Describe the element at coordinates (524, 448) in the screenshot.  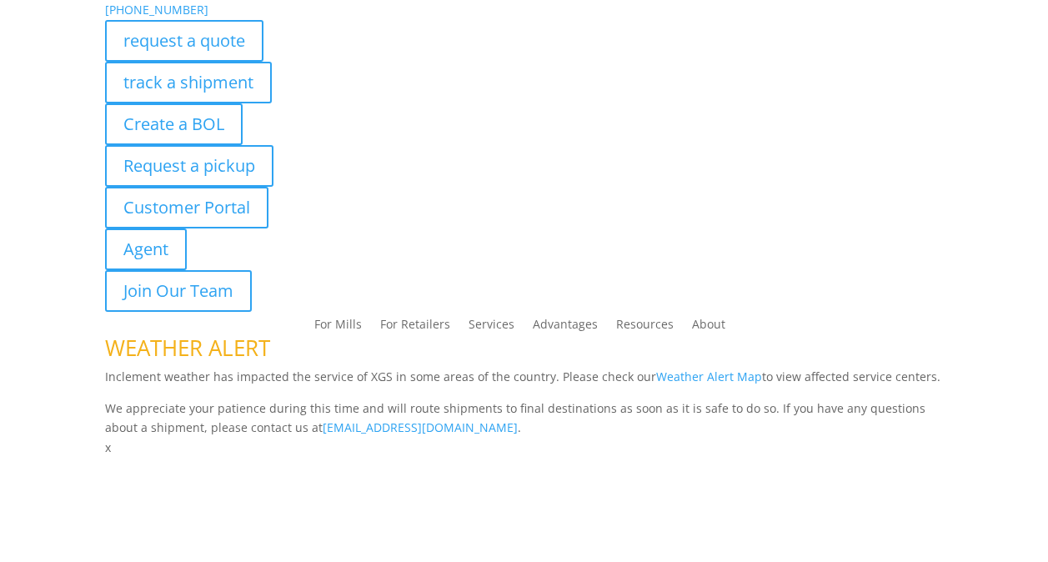
I see `p: x` at that location.